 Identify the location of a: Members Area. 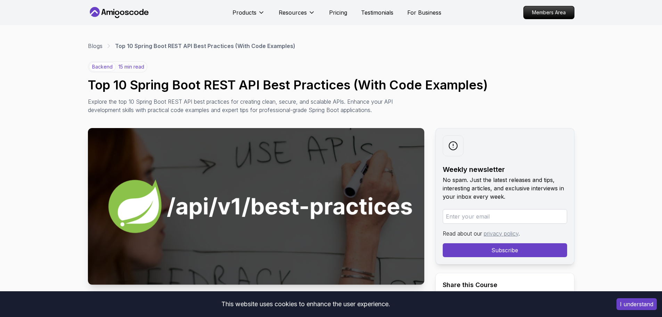
(549, 13).